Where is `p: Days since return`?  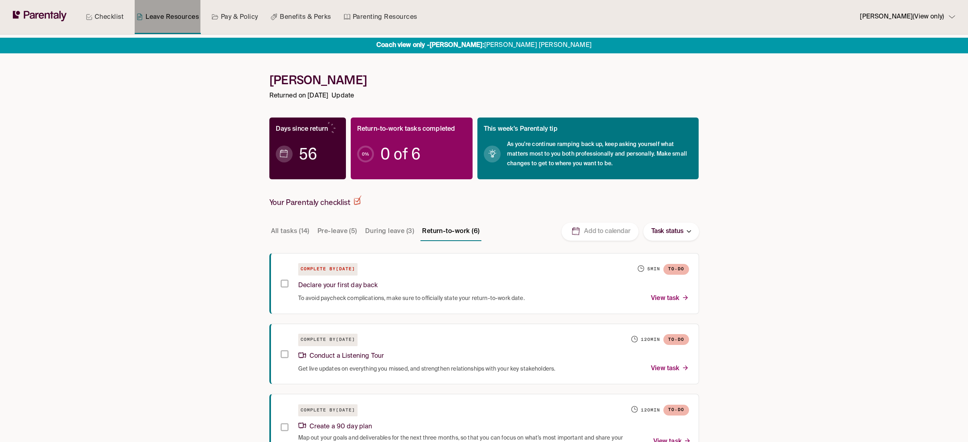
p: Days since return is located at coordinates (302, 129).